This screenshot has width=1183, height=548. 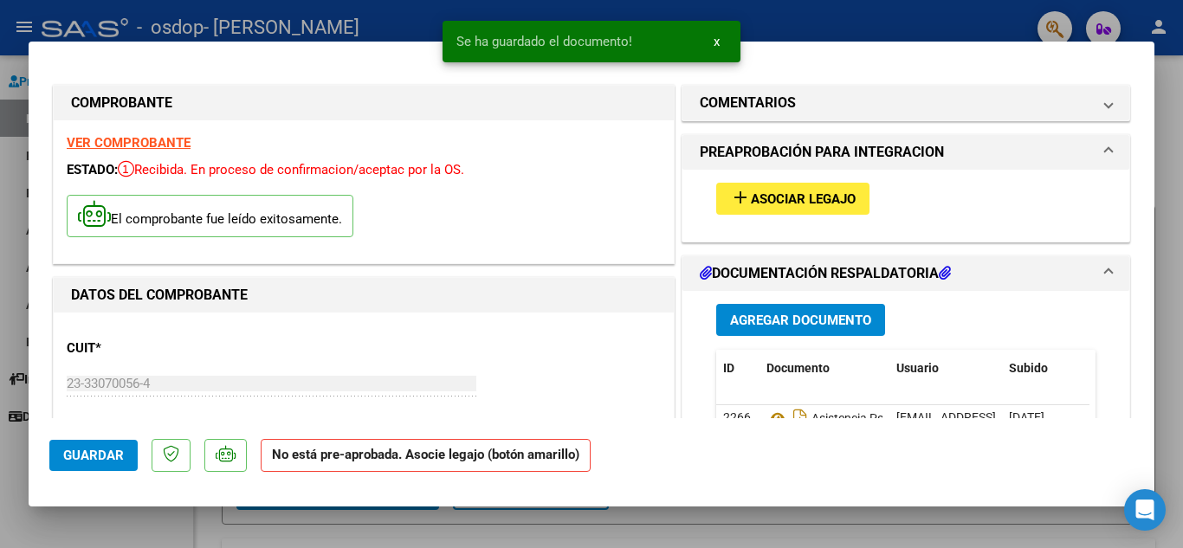 I want to click on datatable-header-cell: ID, so click(x=738, y=368).